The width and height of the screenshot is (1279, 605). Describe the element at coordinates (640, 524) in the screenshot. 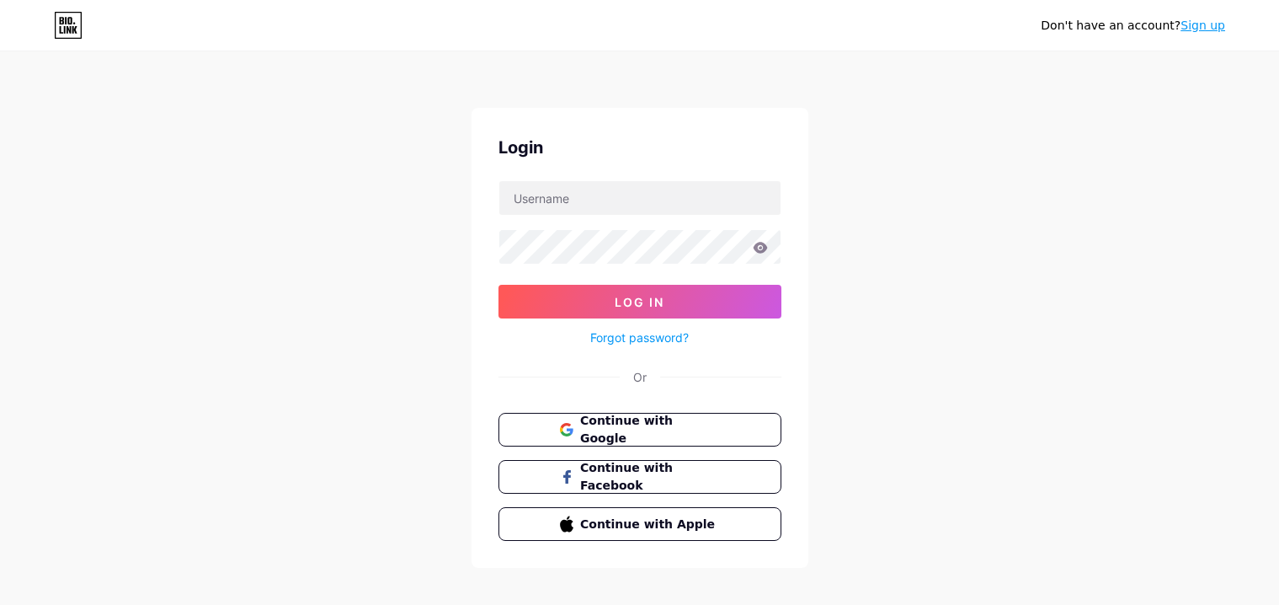

I see `a: Continue with Apple` at that location.